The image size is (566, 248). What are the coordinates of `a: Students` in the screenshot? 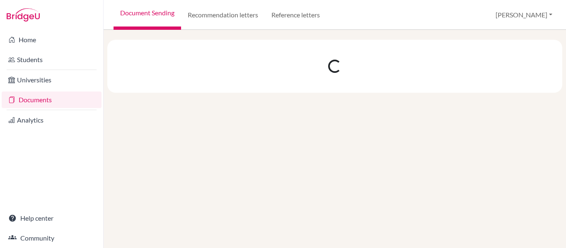 It's located at (51, 60).